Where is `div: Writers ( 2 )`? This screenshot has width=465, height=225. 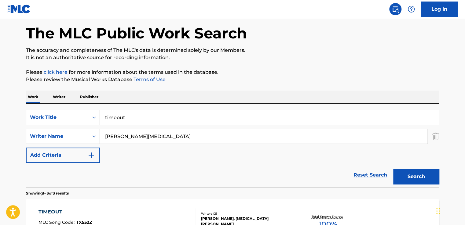 div: Writers ( 2 ) is located at coordinates (247, 214).